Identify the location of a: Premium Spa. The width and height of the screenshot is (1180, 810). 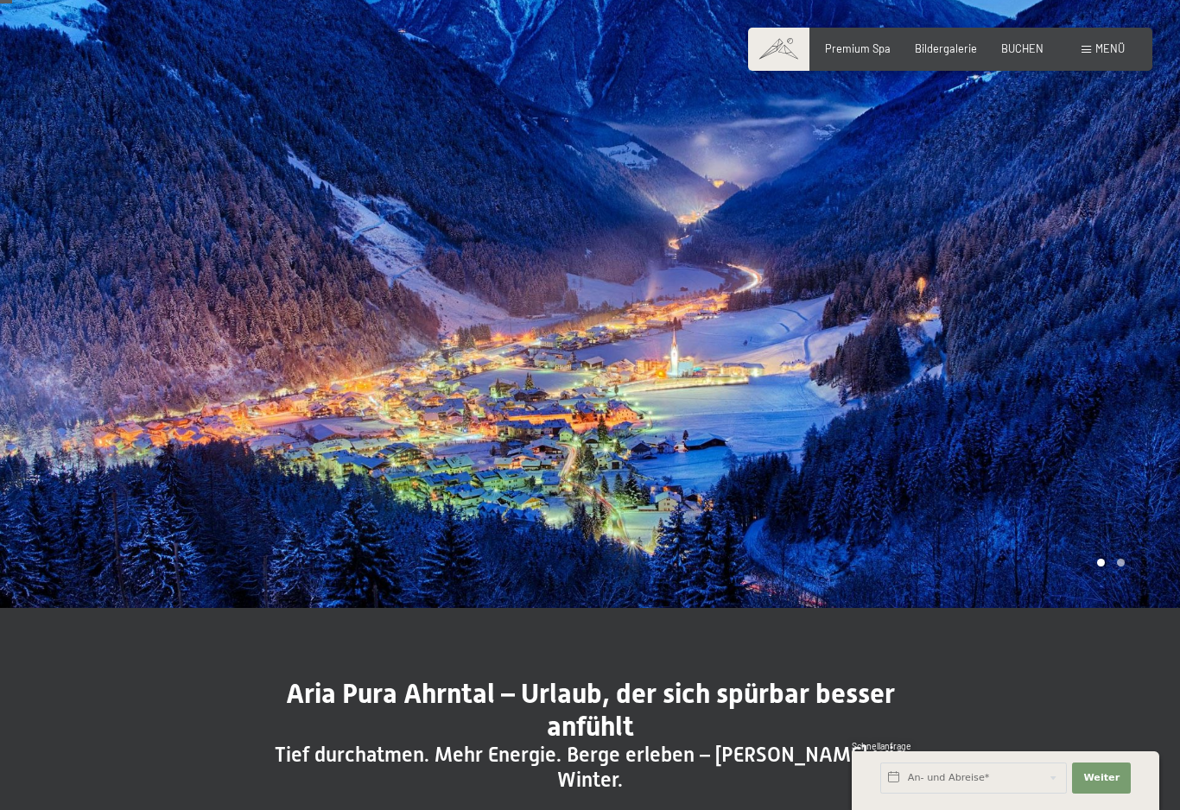
(858, 48).